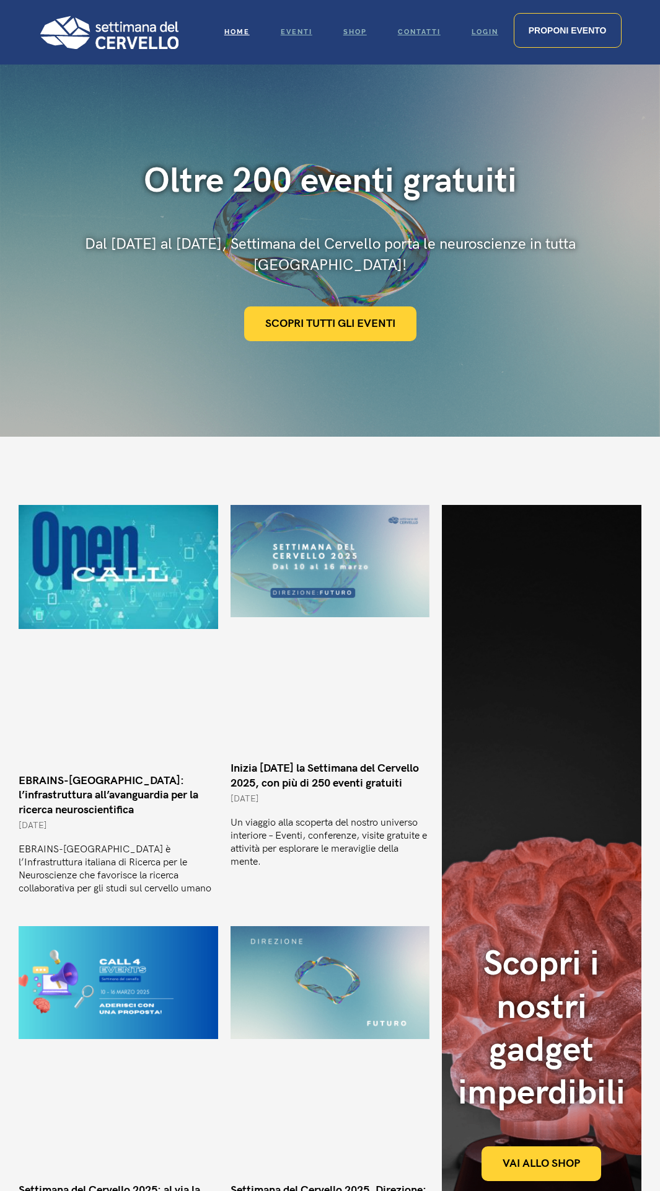  What do you see at coordinates (330, 181) in the screenshot?
I see `div: Oltre 200 eventi gratuiti` at bounding box center [330, 181].